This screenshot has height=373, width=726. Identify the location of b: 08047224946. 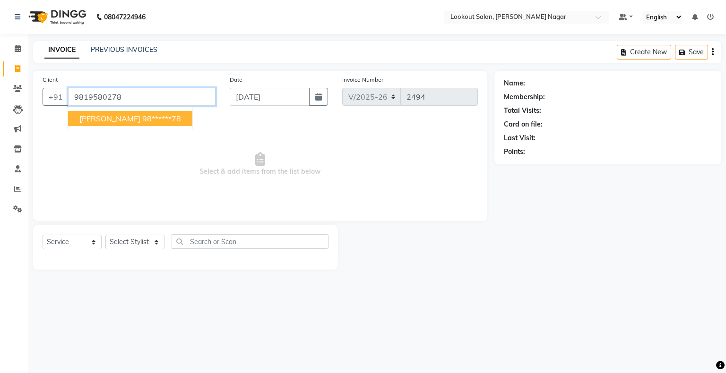
(125, 17).